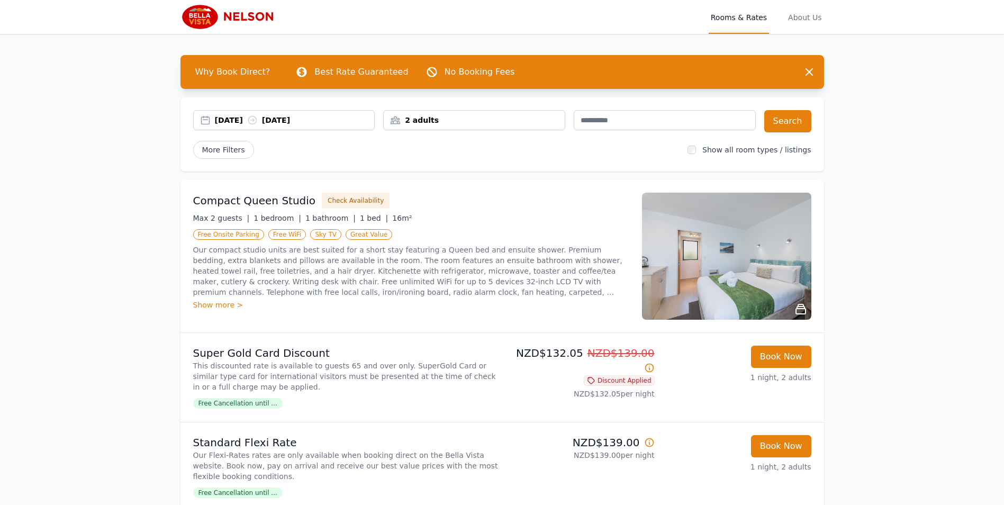  Describe the element at coordinates (255, 201) in the screenshot. I see `h3: Compact Queen Studio` at that location.